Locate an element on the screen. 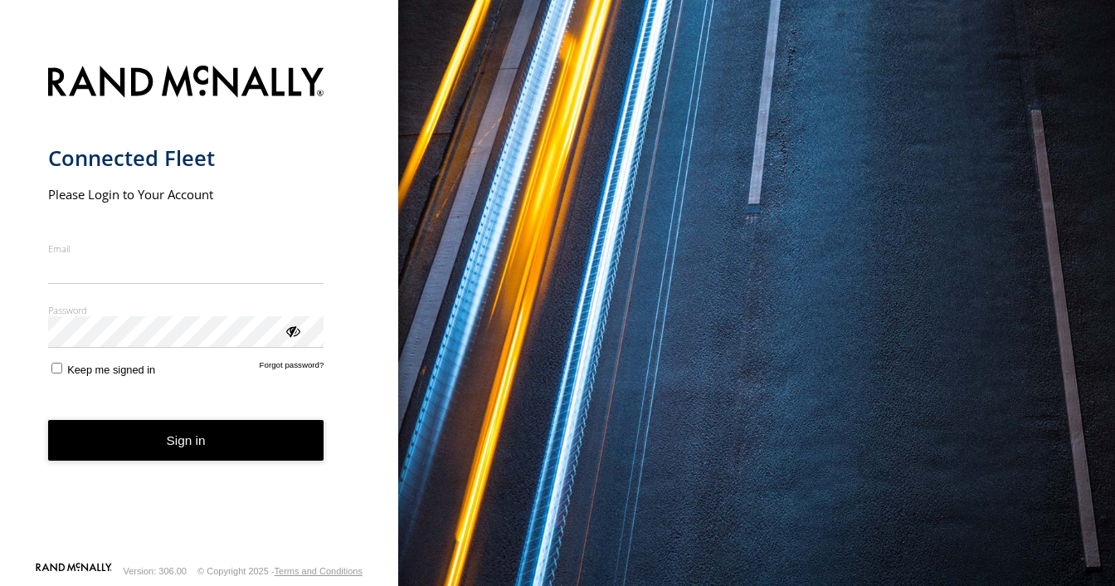 Image resolution: width=1115 pixels, height=586 pixels. div: ViewPassword is located at coordinates (292, 330).